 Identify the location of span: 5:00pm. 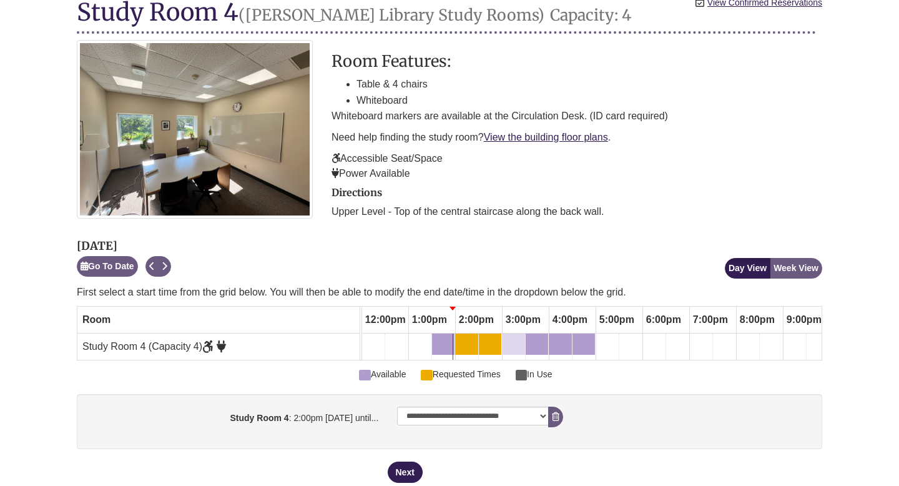
(617, 320).